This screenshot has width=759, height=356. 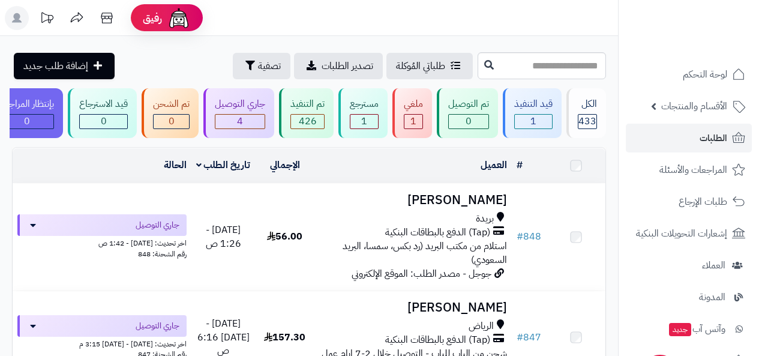 What do you see at coordinates (171, 104) in the screenshot?
I see `div: تم الشحن` at bounding box center [171, 104].